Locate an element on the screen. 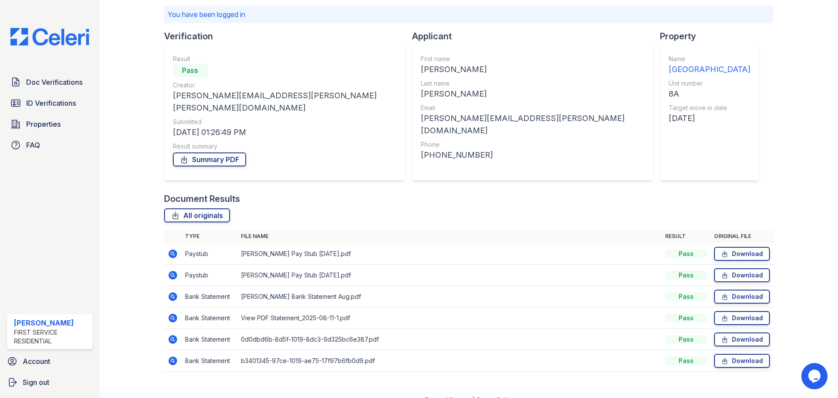 This screenshot has height=398, width=838. a: FAQ is located at coordinates (50, 145).